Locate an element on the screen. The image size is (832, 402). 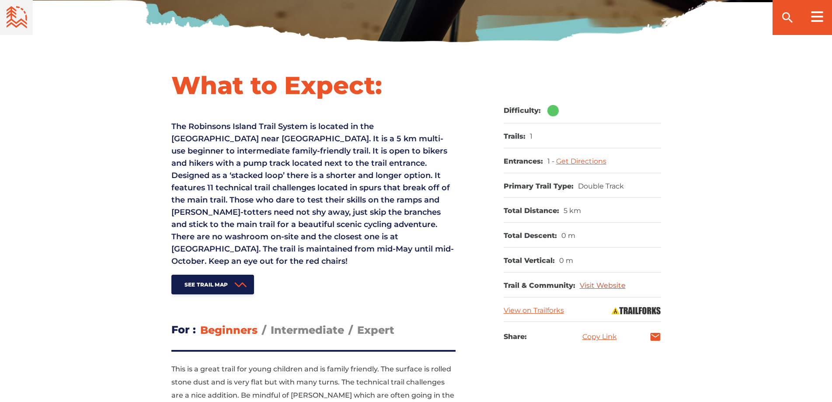
a: Get Directions is located at coordinates (581, 161).